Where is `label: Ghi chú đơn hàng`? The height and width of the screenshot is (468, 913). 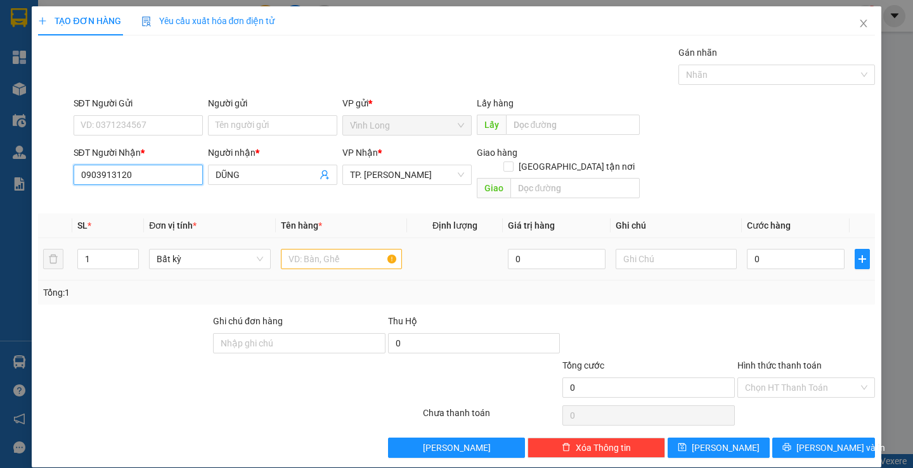 label: Ghi chú đơn hàng is located at coordinates (248, 321).